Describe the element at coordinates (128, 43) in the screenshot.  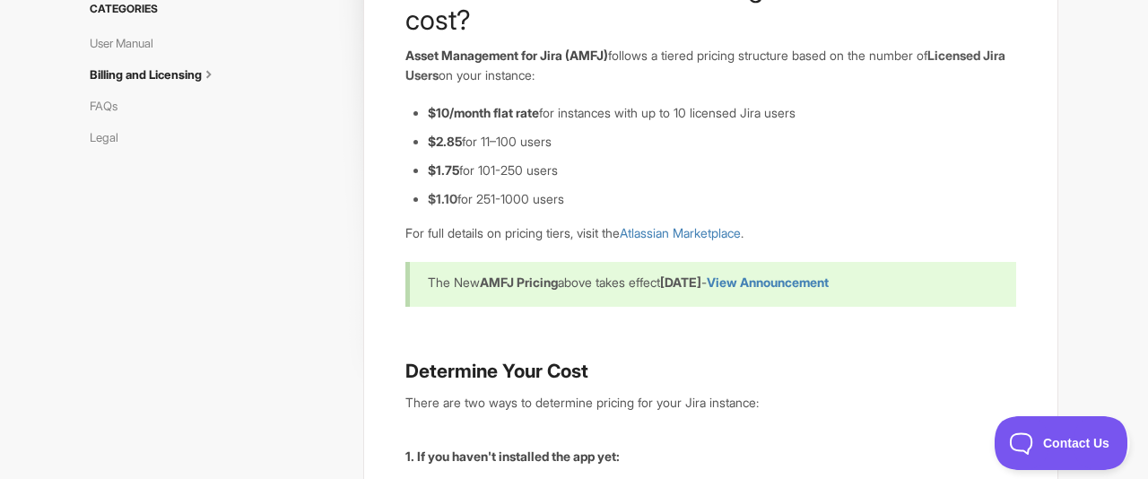
I see `a: User Manual` at that location.